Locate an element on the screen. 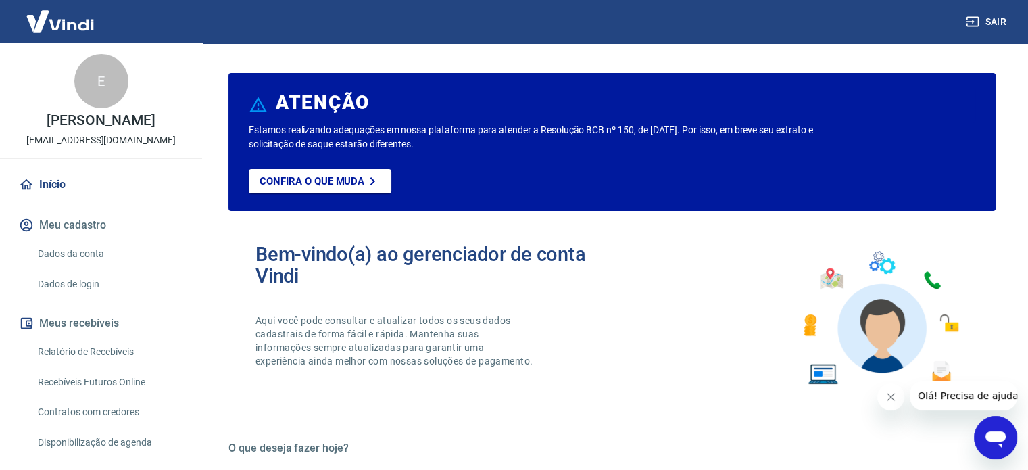 Image resolution: width=1028 pixels, height=470 pixels. span: Olá! Precisa de ajuda? is located at coordinates (61, 15).